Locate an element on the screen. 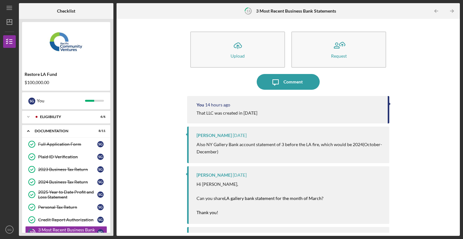  div: Restore LA Fund is located at coordinates (66, 74).